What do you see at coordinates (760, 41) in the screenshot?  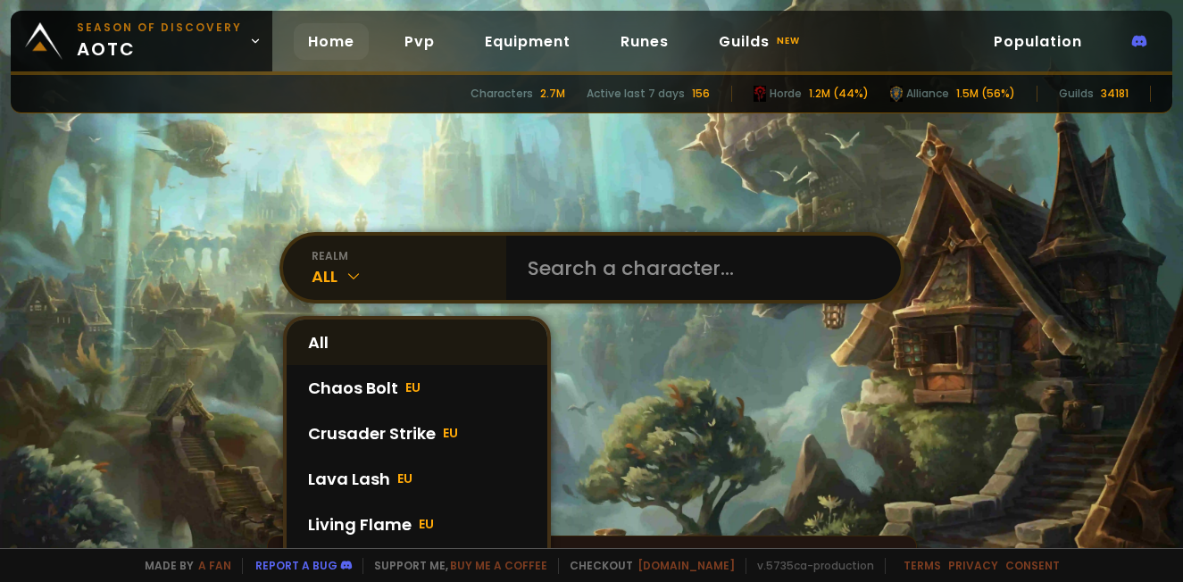 I see `a: Guildsnew` at bounding box center [760, 41].